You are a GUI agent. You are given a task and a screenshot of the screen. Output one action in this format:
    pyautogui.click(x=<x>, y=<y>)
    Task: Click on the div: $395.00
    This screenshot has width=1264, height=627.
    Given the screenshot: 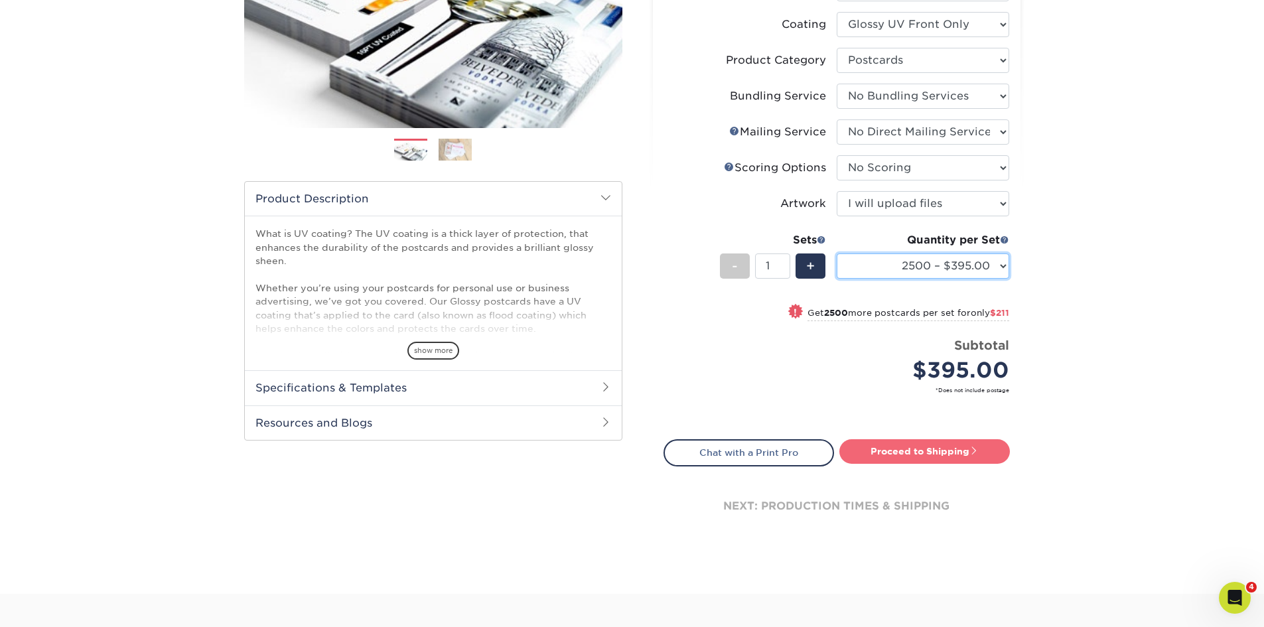 What is the action you would take?
    pyautogui.click(x=928, y=370)
    